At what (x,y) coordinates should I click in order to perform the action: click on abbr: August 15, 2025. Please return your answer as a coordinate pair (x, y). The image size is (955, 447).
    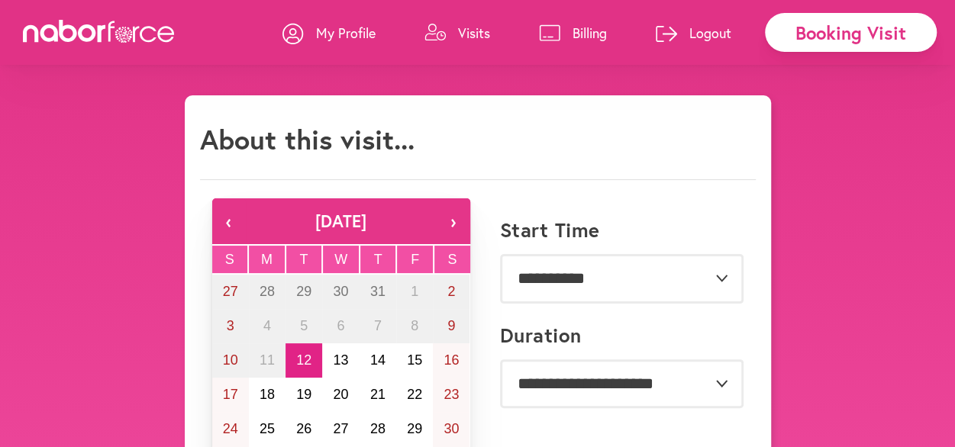
    Looking at the image, I should click on (414, 360).